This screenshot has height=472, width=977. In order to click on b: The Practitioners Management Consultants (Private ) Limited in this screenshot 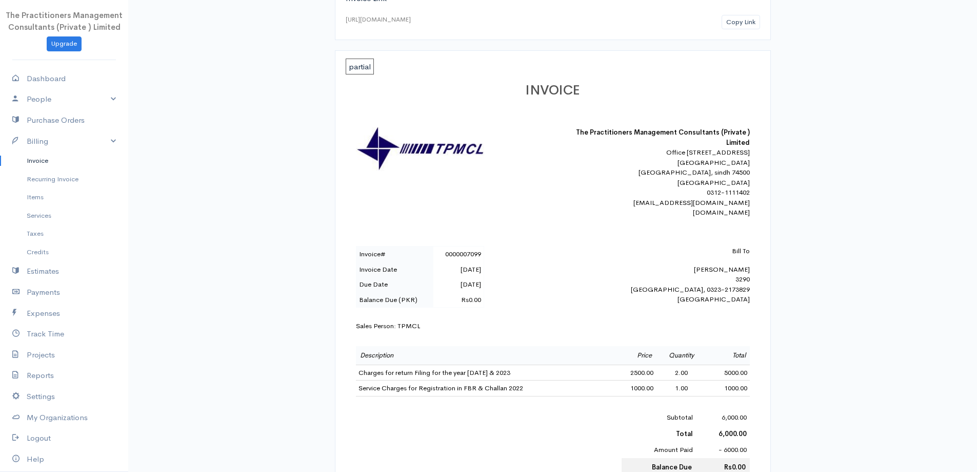, I will do `click(663, 137)`.